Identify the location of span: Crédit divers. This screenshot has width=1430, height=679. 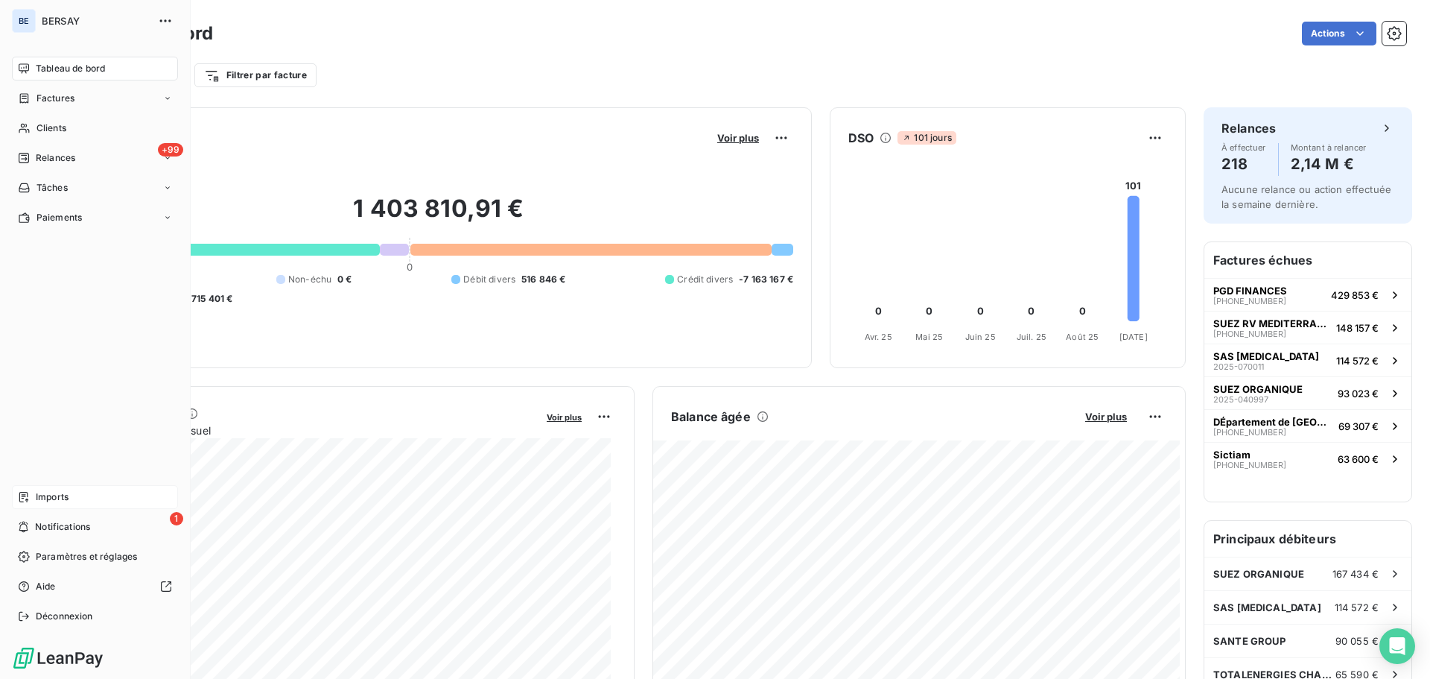
(705, 279).